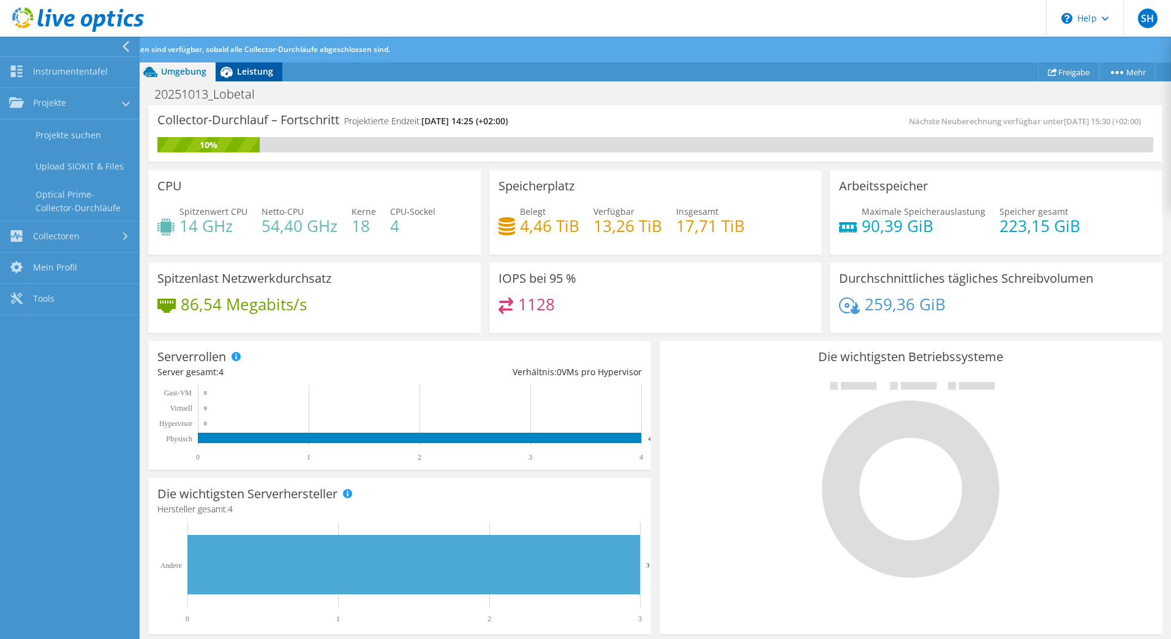  Describe the element at coordinates (537, 279) in the screenshot. I see `h3: IOPS bei 95 %` at that location.